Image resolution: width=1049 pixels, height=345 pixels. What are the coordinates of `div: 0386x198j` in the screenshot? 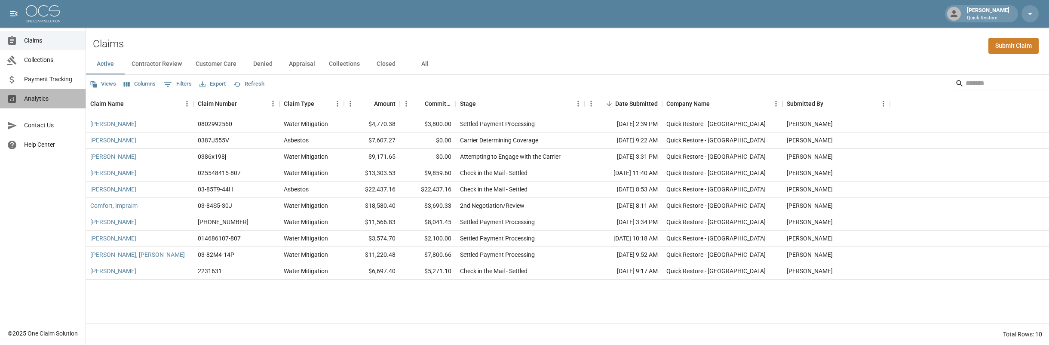 It's located at (212, 157).